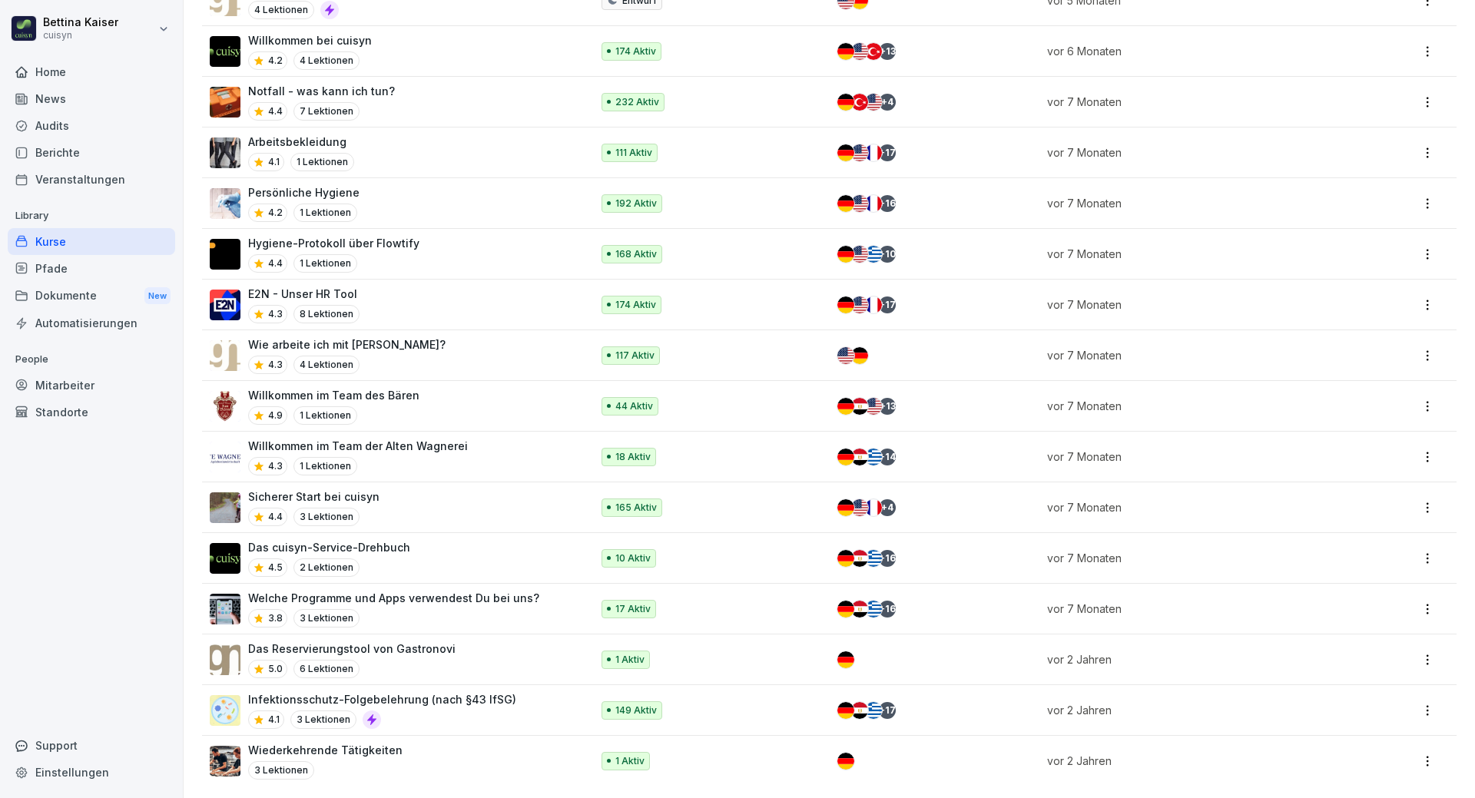 Image resolution: width=1475 pixels, height=798 pixels. Describe the element at coordinates (630, 761) in the screenshot. I see `p: 1 Aktiv` at that location.